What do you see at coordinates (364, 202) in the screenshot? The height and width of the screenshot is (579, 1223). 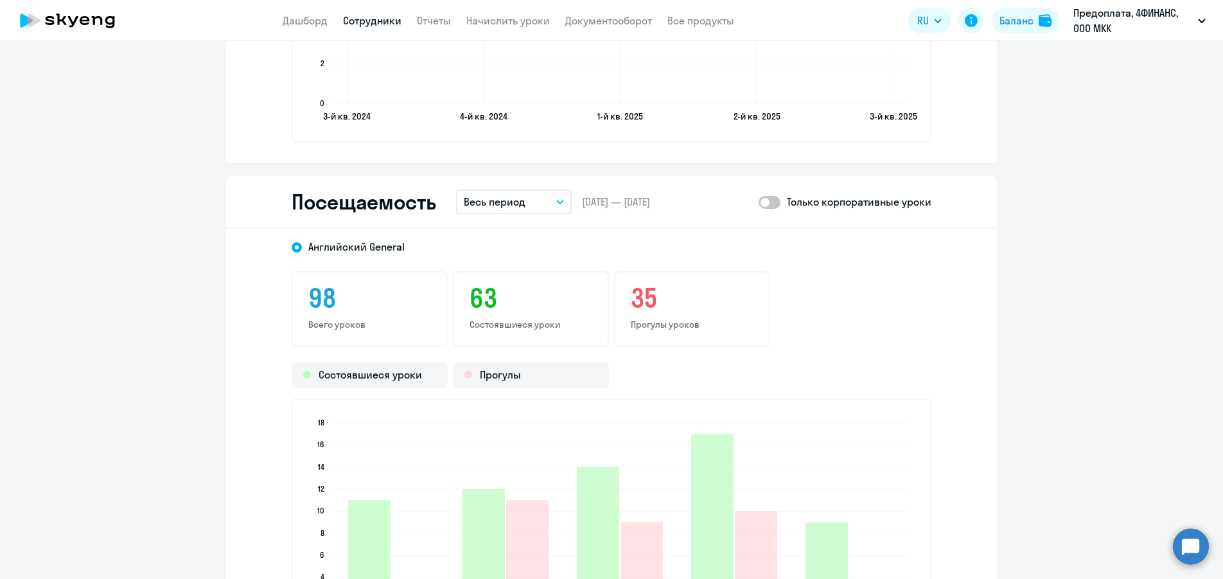 I see `h2: Посещаемость` at bounding box center [364, 202].